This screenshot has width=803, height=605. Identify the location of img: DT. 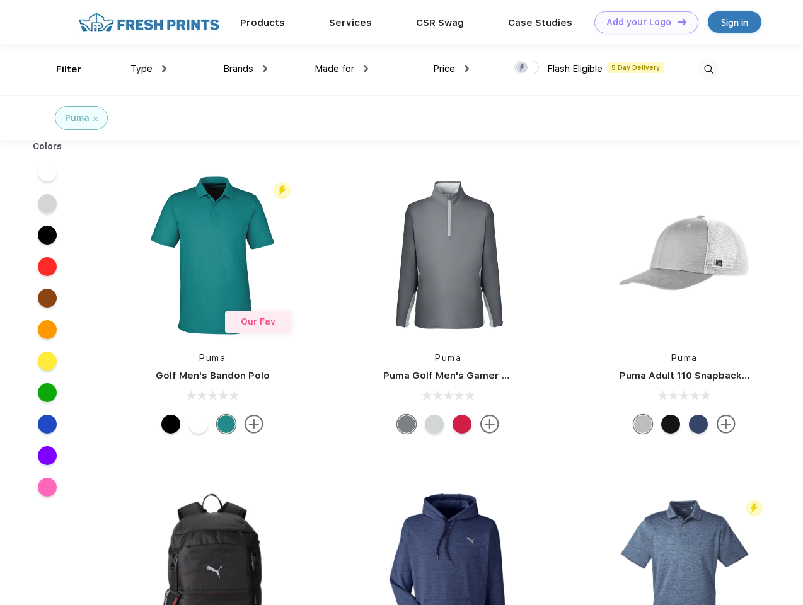
(682, 21).